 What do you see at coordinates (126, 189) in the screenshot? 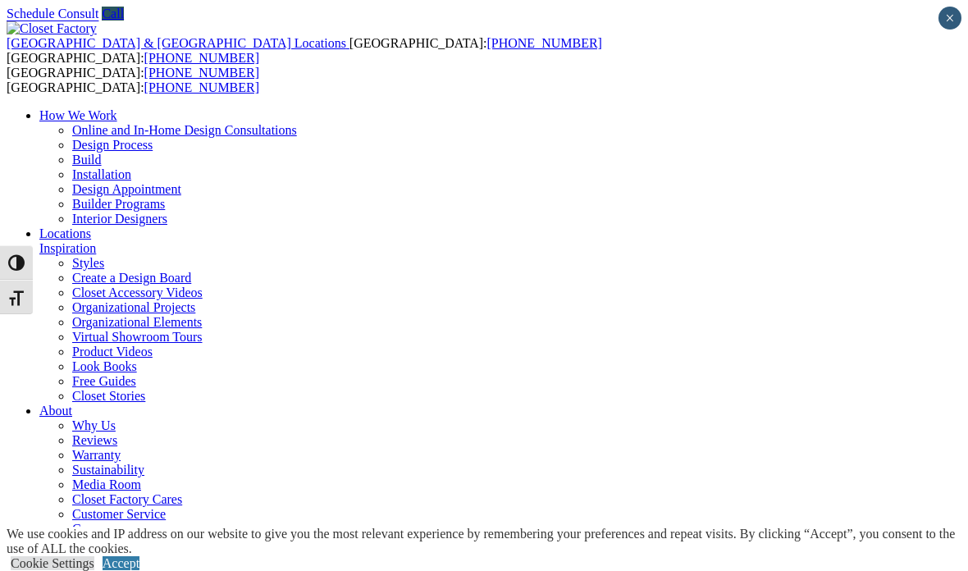
I see `a: Design Appointment` at bounding box center [126, 189].